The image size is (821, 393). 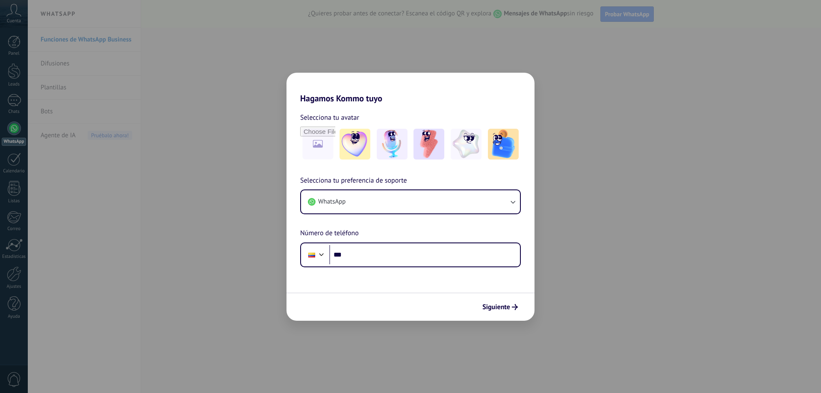 I want to click on img: -2.jpeg, so click(x=392, y=144).